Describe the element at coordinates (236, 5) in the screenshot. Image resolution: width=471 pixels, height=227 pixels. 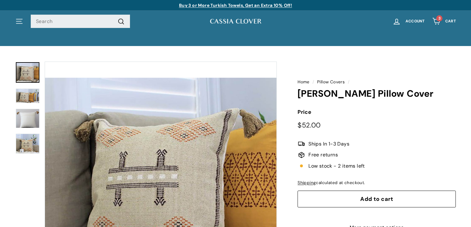
I see `a: Buy 3 or More Turkish Towels, Get an Extra 10% Off!` at that location.